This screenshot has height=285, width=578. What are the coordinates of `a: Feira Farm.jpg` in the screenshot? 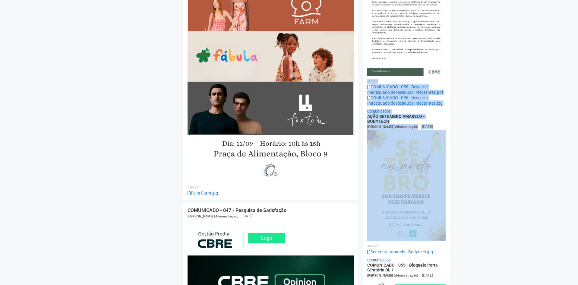 It's located at (203, 193).